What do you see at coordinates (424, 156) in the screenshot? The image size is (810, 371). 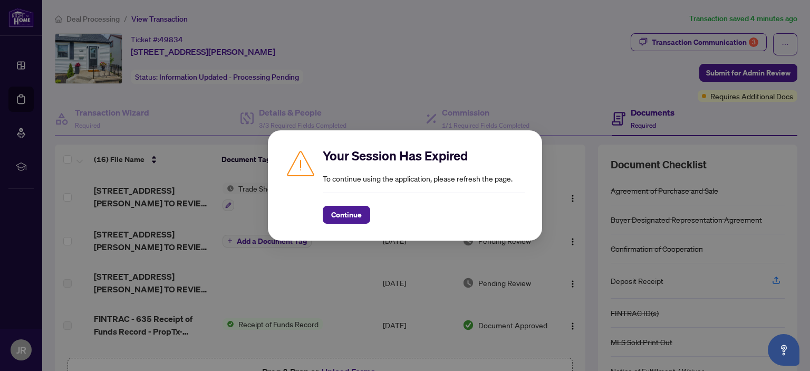 I see `h2: Your Session Has Expired` at bounding box center [424, 156].